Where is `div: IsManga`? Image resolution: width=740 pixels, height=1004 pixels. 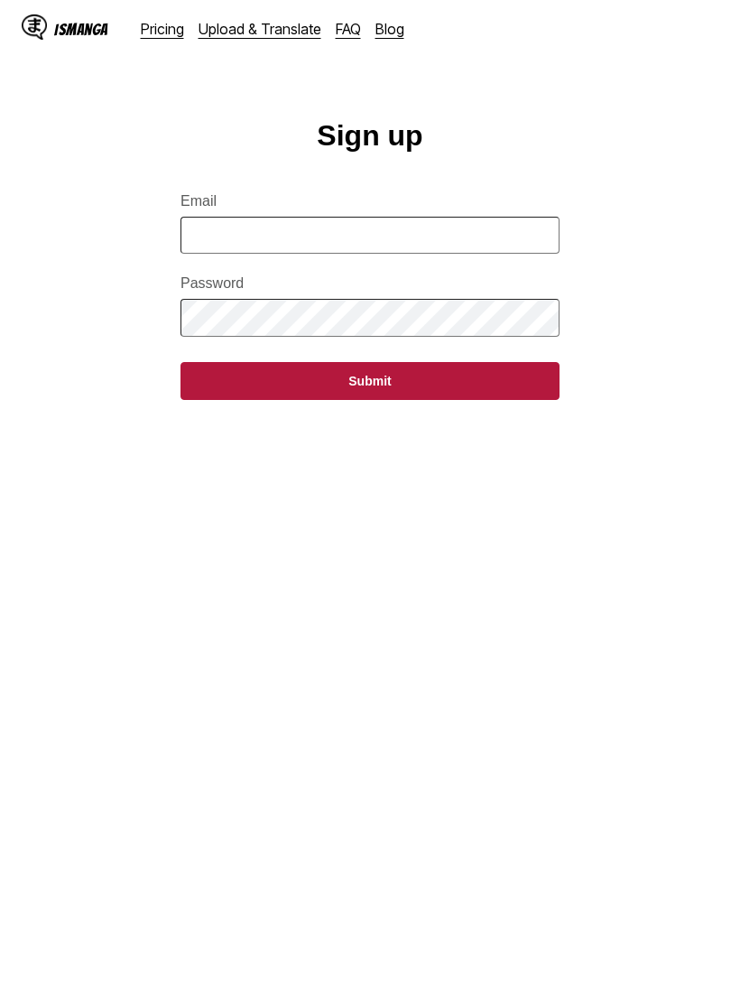 div: IsManga is located at coordinates (81, 29).